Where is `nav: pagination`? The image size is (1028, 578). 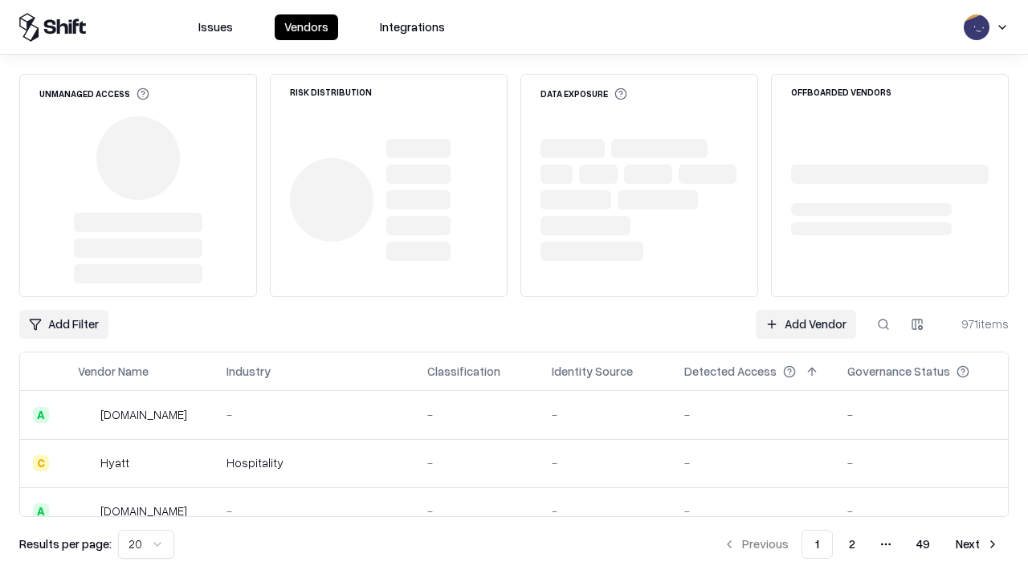
nav: pagination is located at coordinates (861, 545).